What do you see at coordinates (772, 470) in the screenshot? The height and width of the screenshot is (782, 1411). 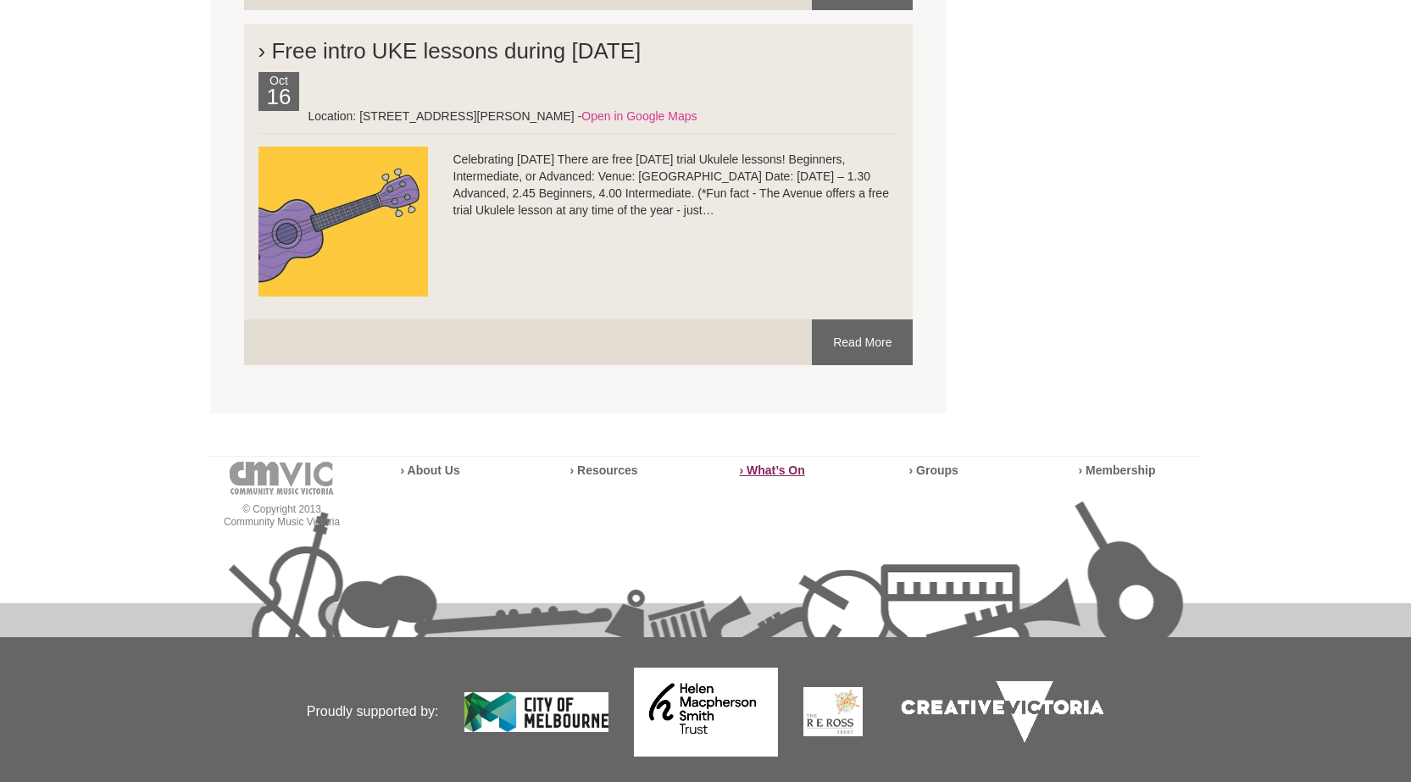 I see `strong: › What’s On` at bounding box center [772, 470].